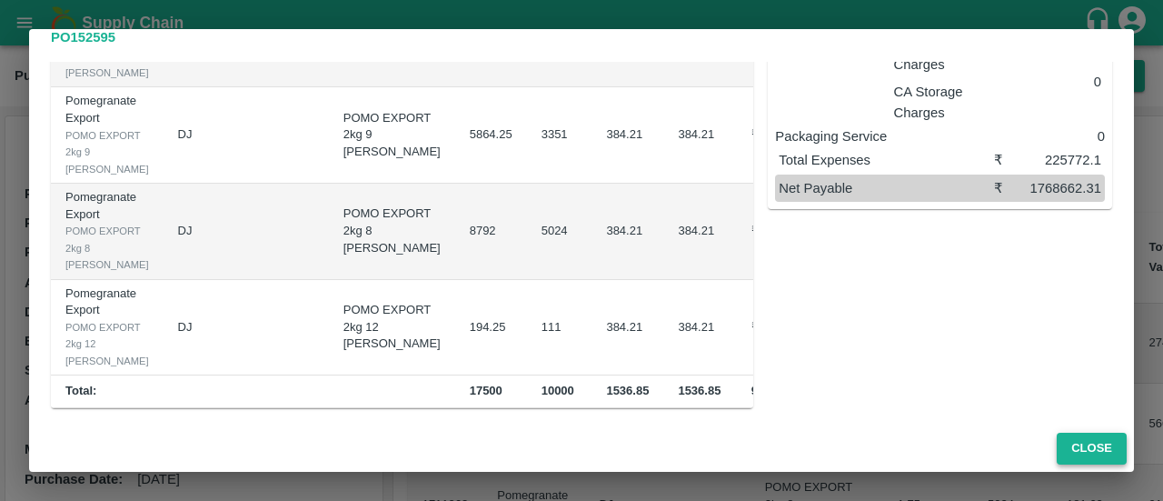 This screenshot has height=501, width=1163. What do you see at coordinates (886, 160) in the screenshot?
I see `p: Total Expenses` at bounding box center [886, 160].